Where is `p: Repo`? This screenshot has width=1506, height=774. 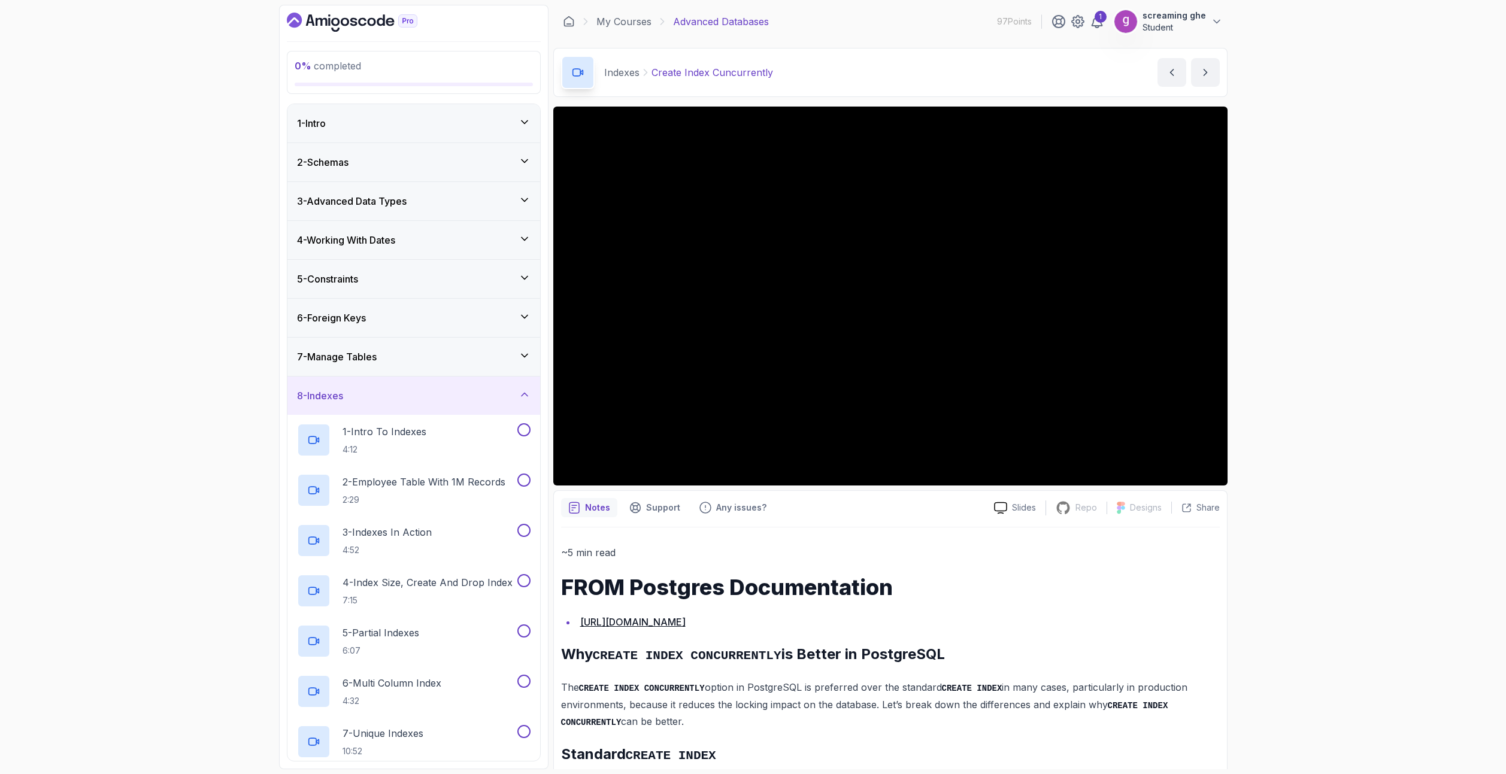
p: Repo is located at coordinates (1086, 508).